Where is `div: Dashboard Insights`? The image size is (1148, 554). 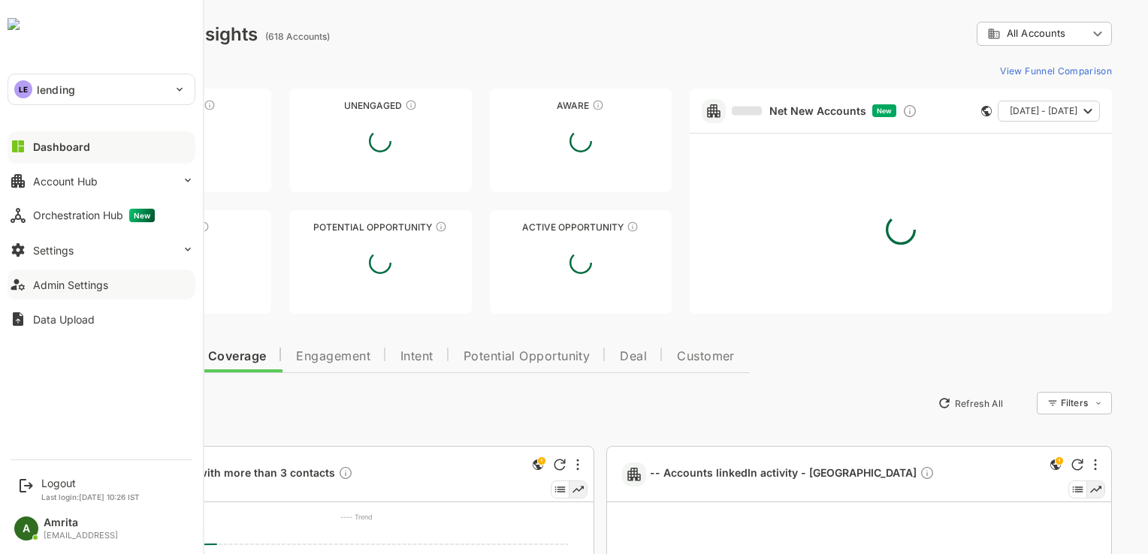
div: Dashboard Insights is located at coordinates (120, 34).